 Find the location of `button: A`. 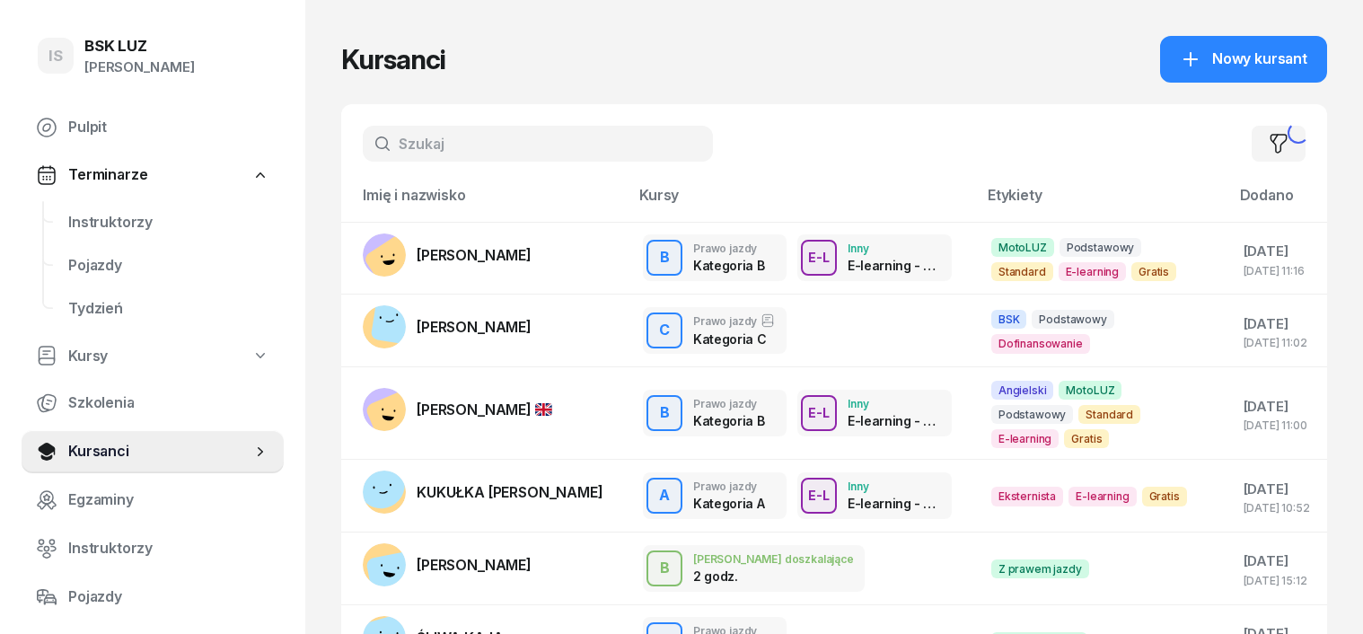

button: A is located at coordinates (664, 496).